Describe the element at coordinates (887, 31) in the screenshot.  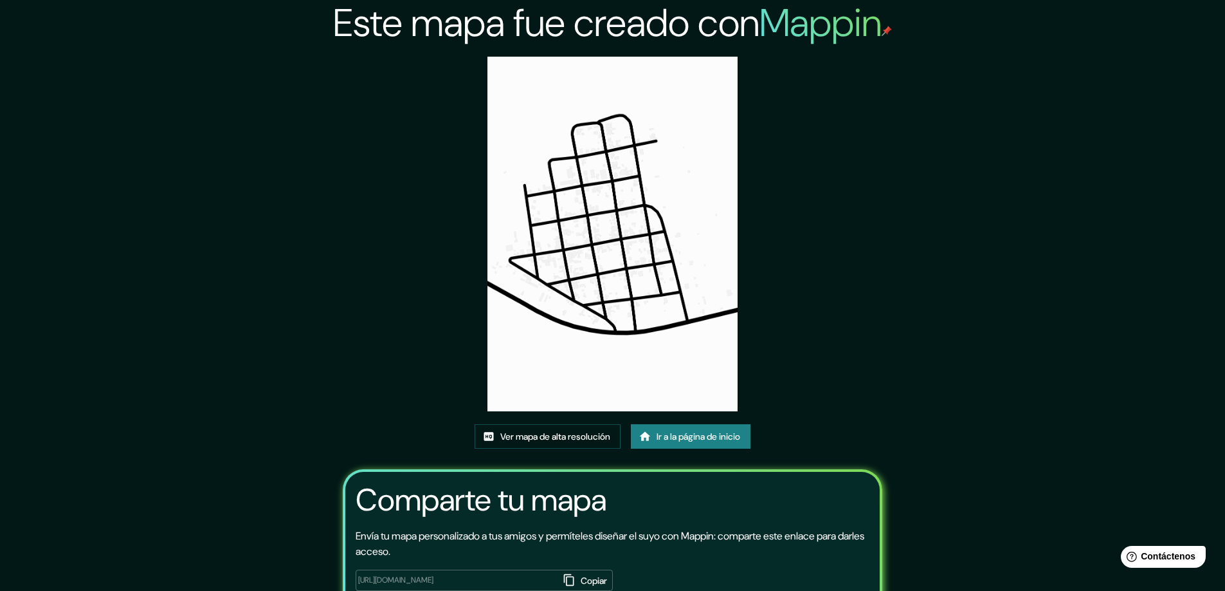
I see `img: pin de mapeo` at that location.